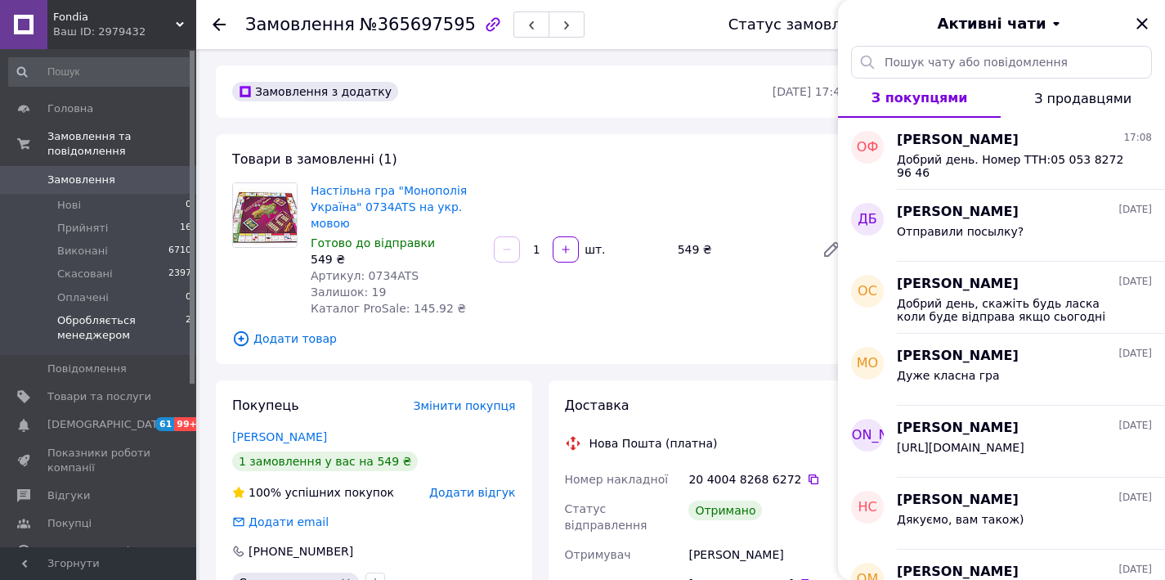 This screenshot has width=1165, height=580. Describe the element at coordinates (804, 25) in the screenshot. I see `div: Статус замовлення` at that location.